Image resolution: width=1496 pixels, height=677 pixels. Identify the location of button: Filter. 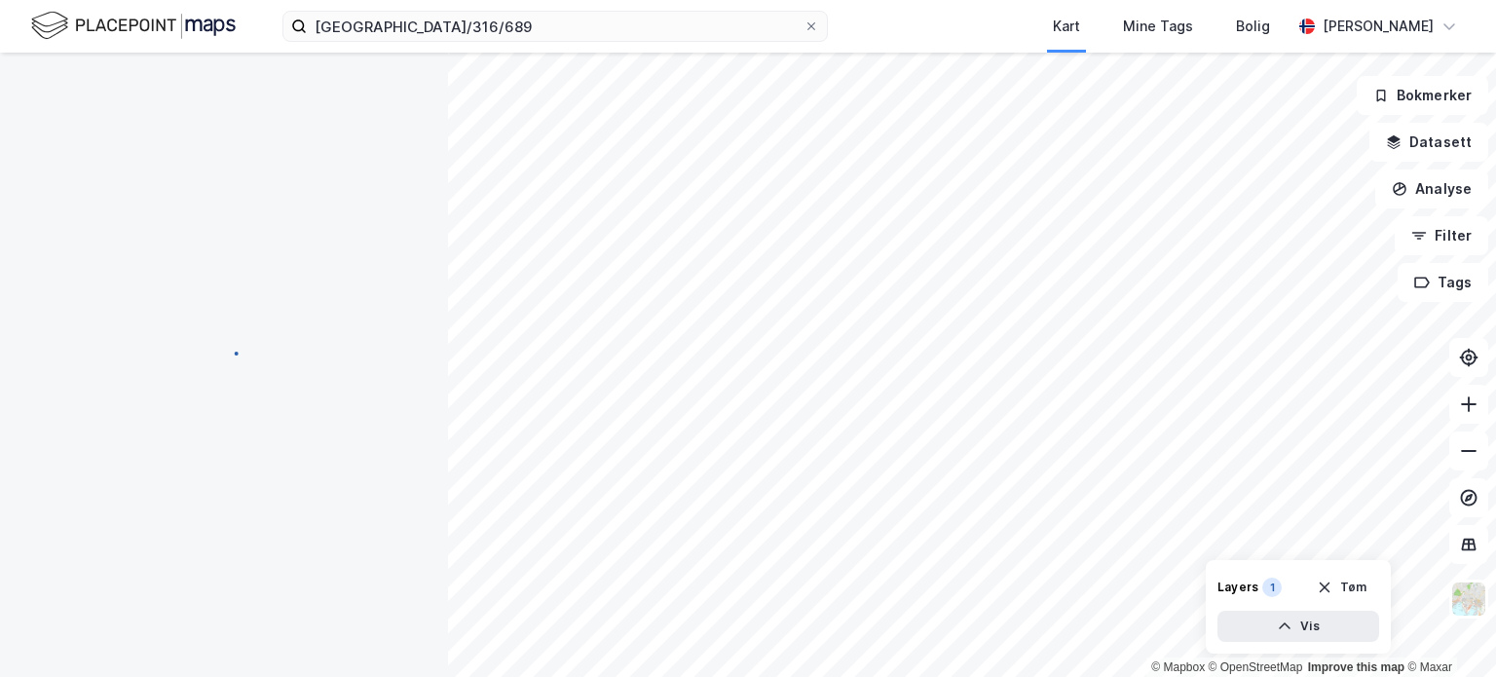
(1442, 236).